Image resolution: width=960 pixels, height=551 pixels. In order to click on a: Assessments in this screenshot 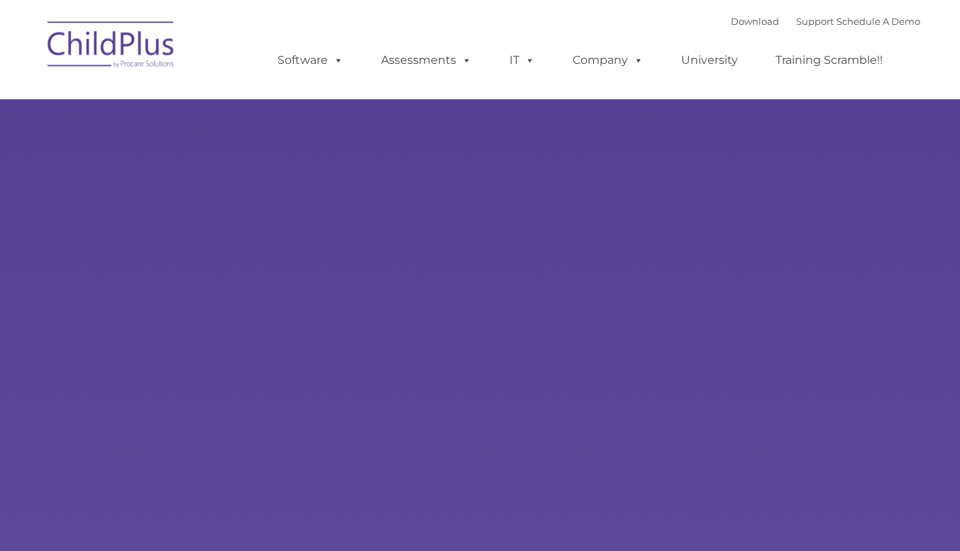, I will do `click(426, 60)`.